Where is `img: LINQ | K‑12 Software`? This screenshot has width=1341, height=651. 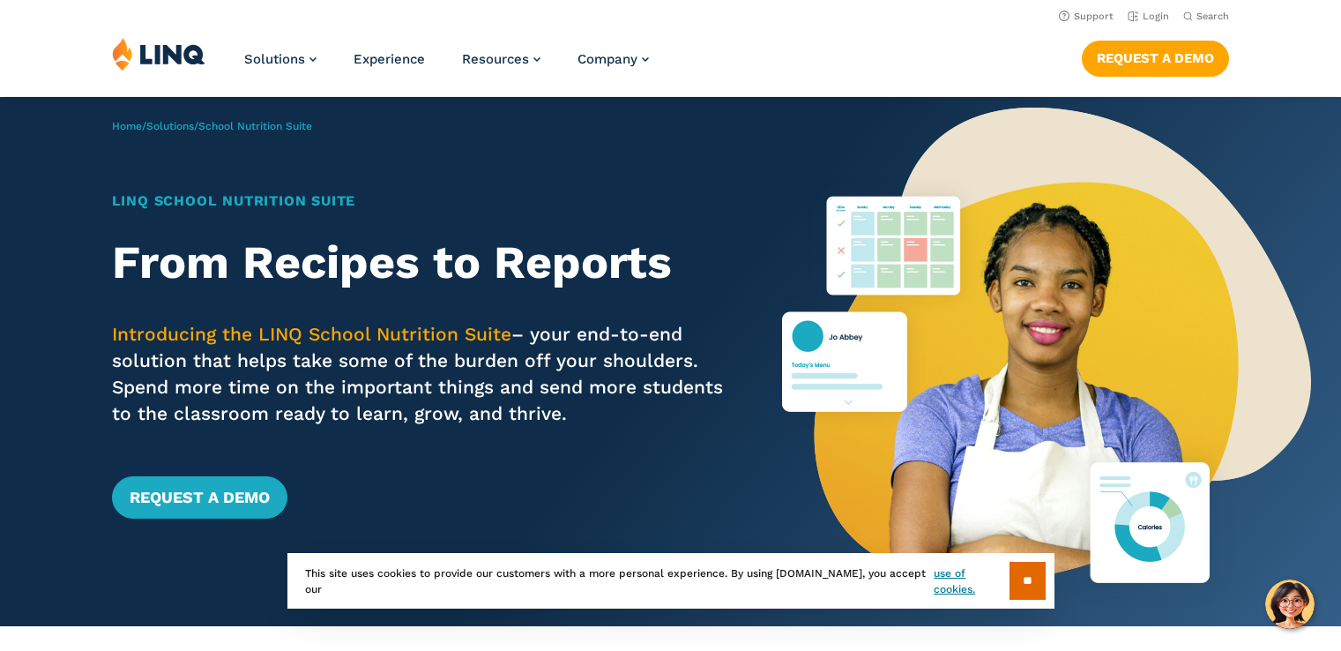
img: LINQ | K‑12 Software is located at coordinates (159, 54).